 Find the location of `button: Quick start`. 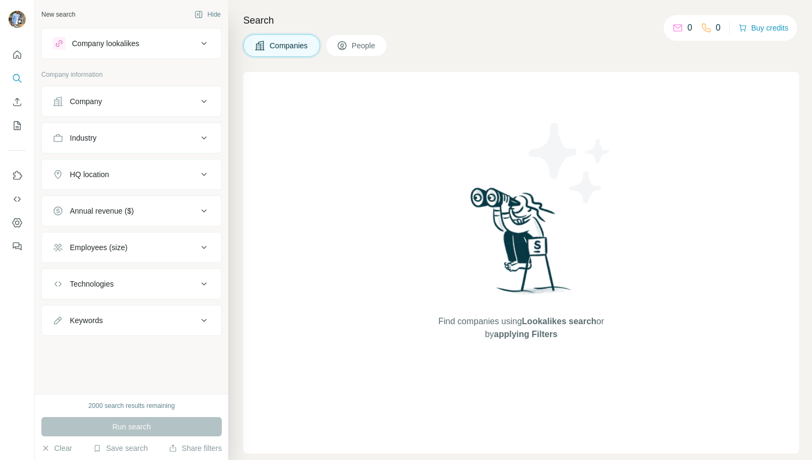

button: Quick start is located at coordinates (17, 55).